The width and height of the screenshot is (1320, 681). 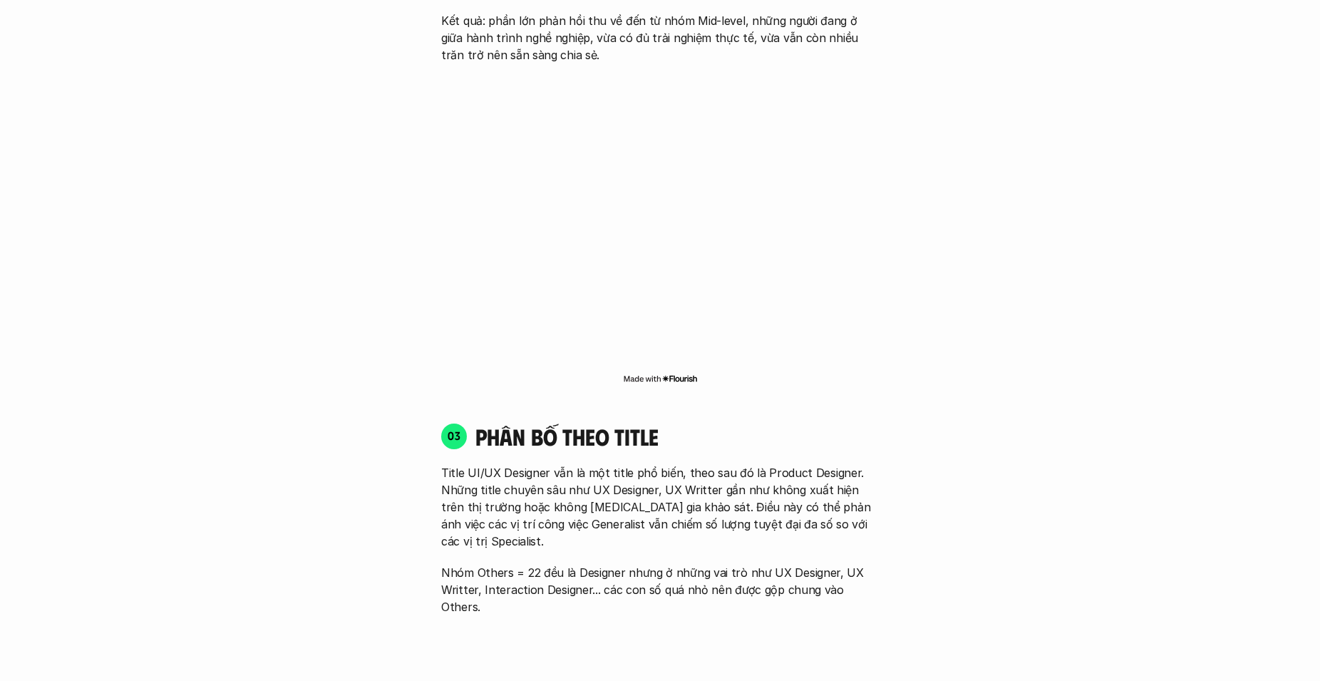 I want to click on p: 03, so click(x=454, y=435).